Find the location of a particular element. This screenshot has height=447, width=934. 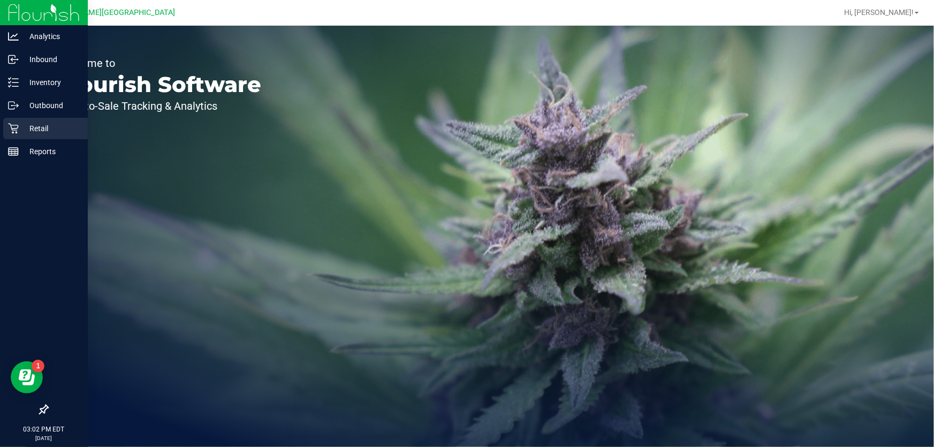

p: Inventory is located at coordinates (51, 82).